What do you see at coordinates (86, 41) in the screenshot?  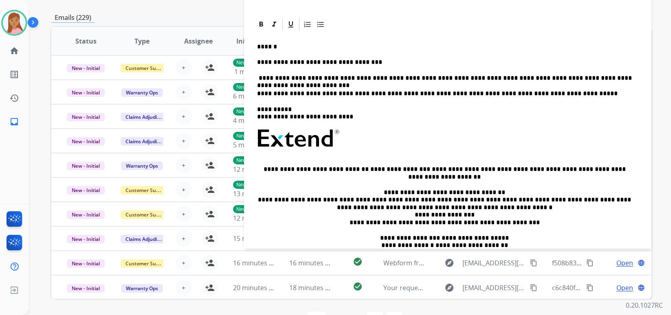 I see `span: Status` at bounding box center [86, 41].